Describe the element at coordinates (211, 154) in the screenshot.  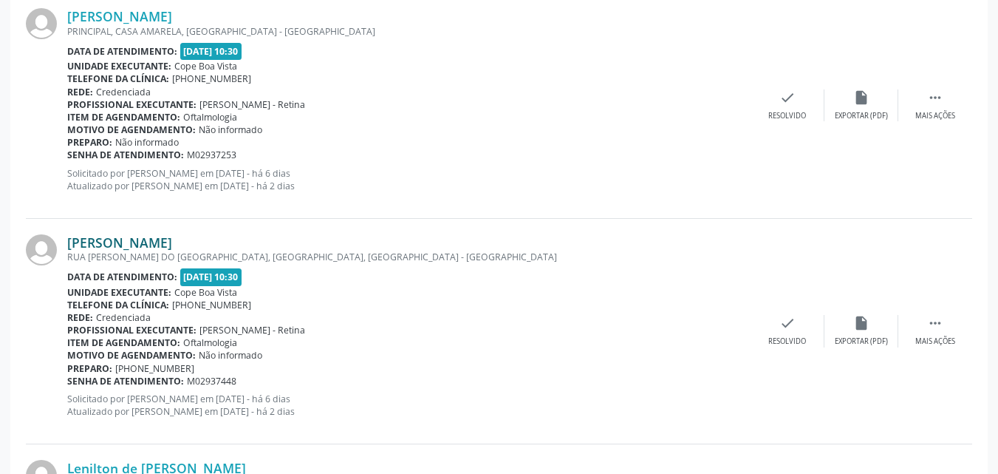
I see `span: M02937253` at that location.